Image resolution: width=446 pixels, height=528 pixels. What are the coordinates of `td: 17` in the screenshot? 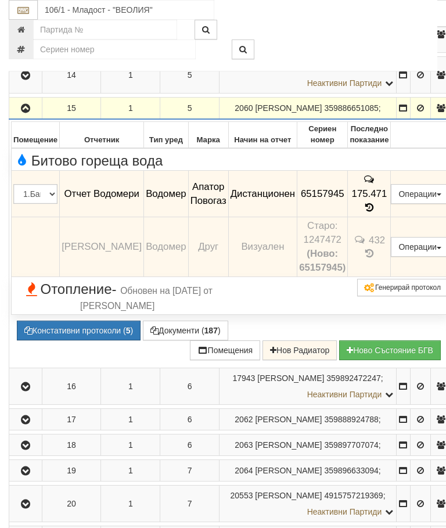 It's located at (71, 419).